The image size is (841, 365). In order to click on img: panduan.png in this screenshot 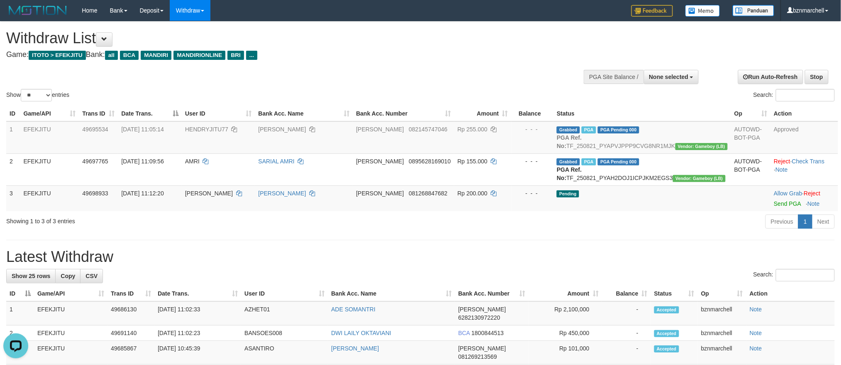, I will do `click(754, 10)`.